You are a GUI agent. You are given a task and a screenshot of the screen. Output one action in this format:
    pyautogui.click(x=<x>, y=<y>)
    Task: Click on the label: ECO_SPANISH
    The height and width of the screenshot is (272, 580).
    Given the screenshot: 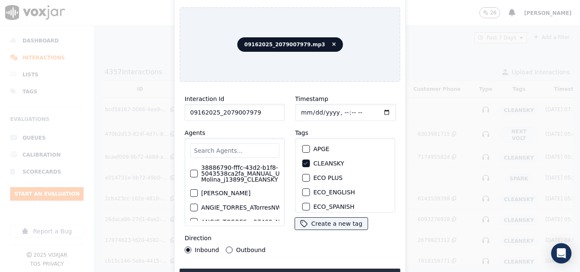 What is the action you would take?
    pyautogui.click(x=334, y=207)
    